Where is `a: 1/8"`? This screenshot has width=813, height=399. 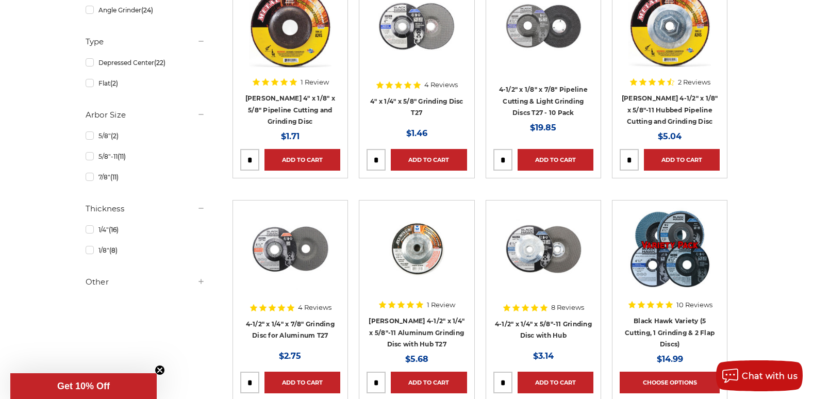
a: 1/8" is located at coordinates (145, 250).